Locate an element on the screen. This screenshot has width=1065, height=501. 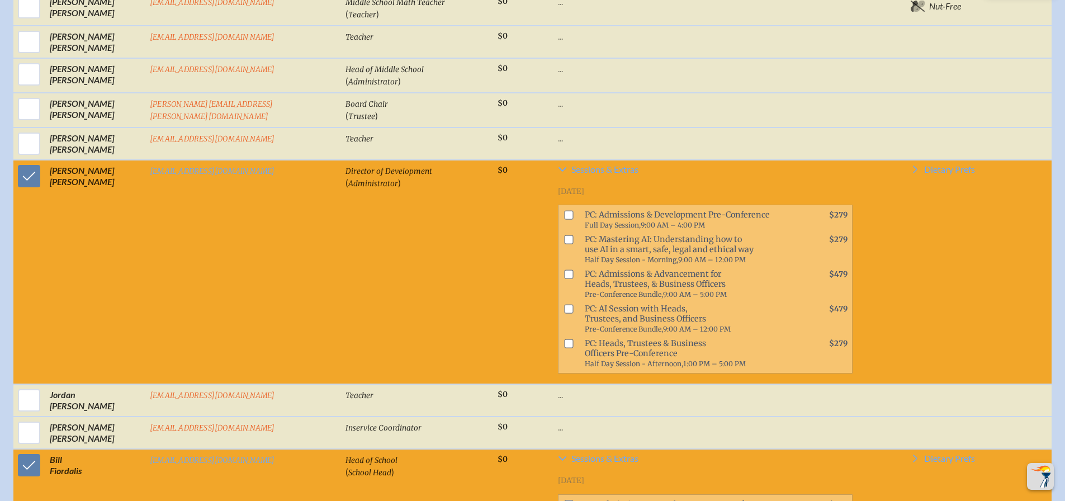
span: PC: Admissions & Development Pre-Conference is located at coordinates (691, 220).